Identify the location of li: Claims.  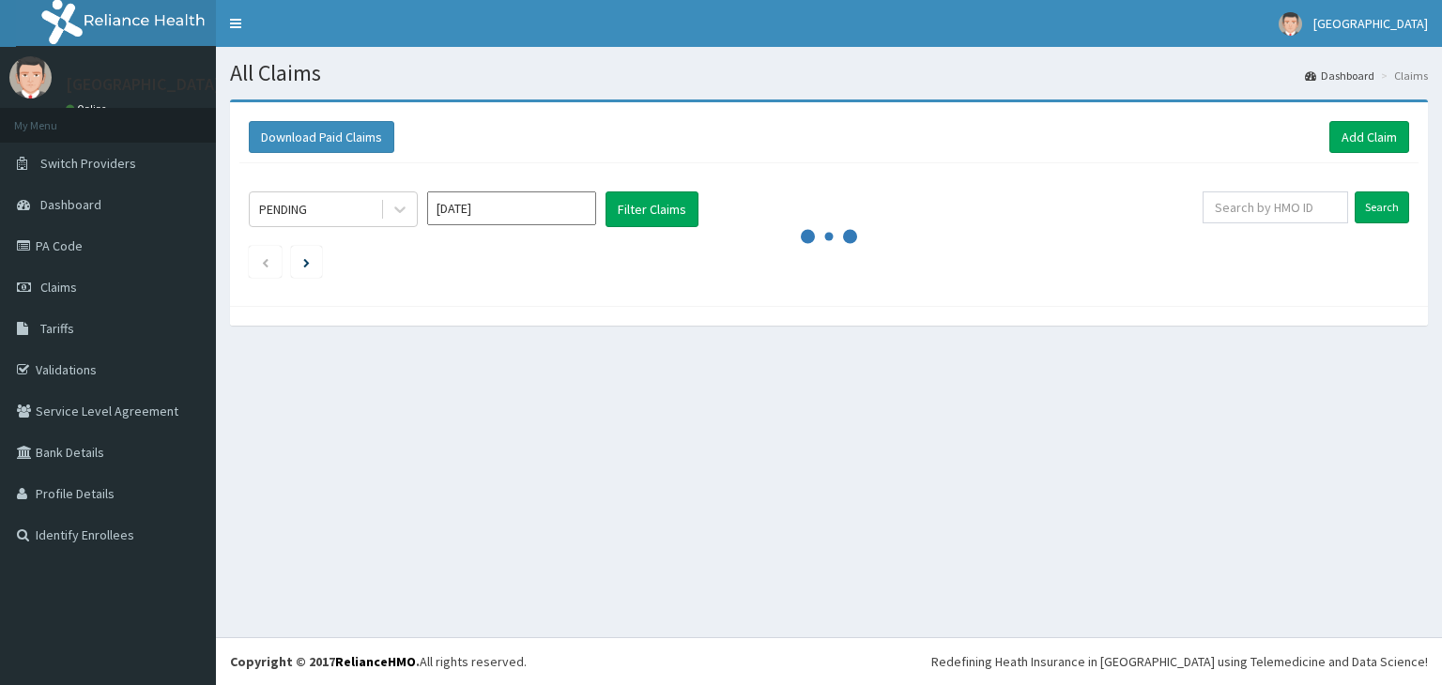
(1402, 75).